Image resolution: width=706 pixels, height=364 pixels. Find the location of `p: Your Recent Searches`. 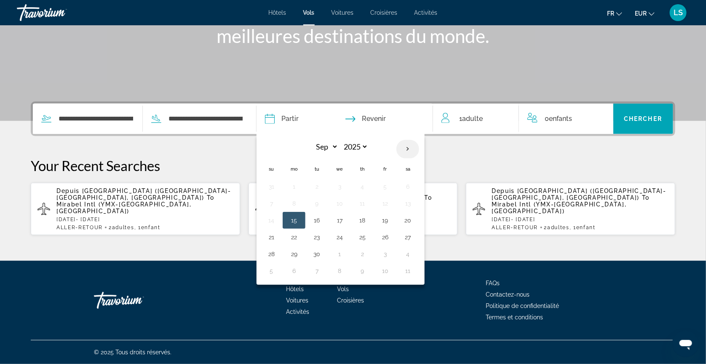

p: Your Recent Searches is located at coordinates (353, 166).